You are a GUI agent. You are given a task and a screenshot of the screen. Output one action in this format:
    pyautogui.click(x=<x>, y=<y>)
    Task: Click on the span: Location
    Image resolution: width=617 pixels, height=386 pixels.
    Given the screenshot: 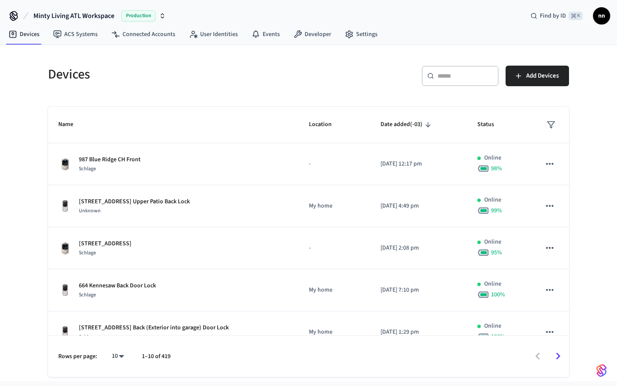 What is the action you would take?
    pyautogui.click(x=326, y=124)
    